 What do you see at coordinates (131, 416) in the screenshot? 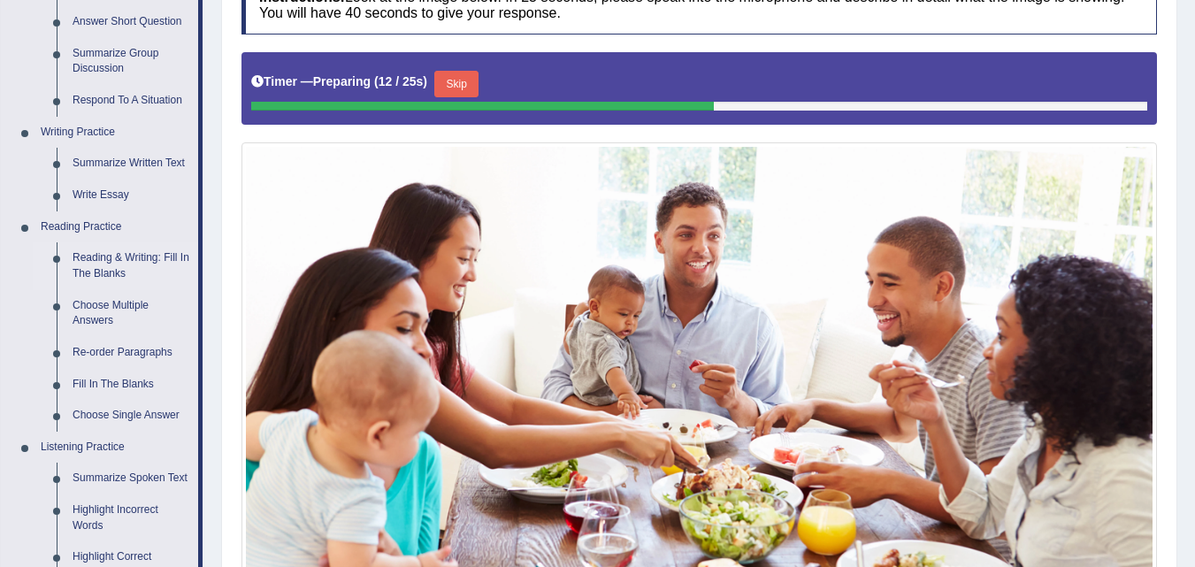
I see `a: Choose Single Answer` at bounding box center [131, 416].